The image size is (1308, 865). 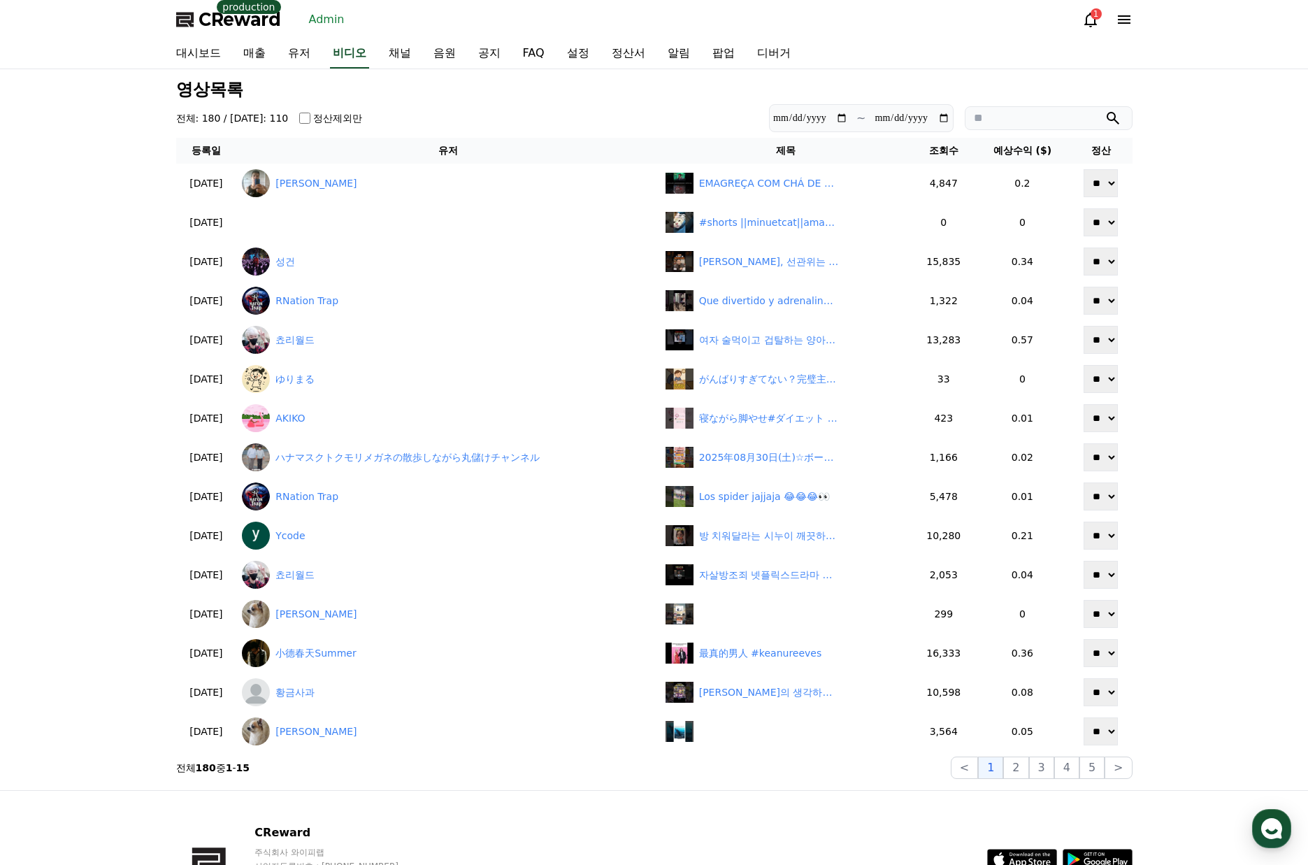 What do you see at coordinates (243, 768) in the screenshot?
I see `strong: 15` at bounding box center [243, 768].